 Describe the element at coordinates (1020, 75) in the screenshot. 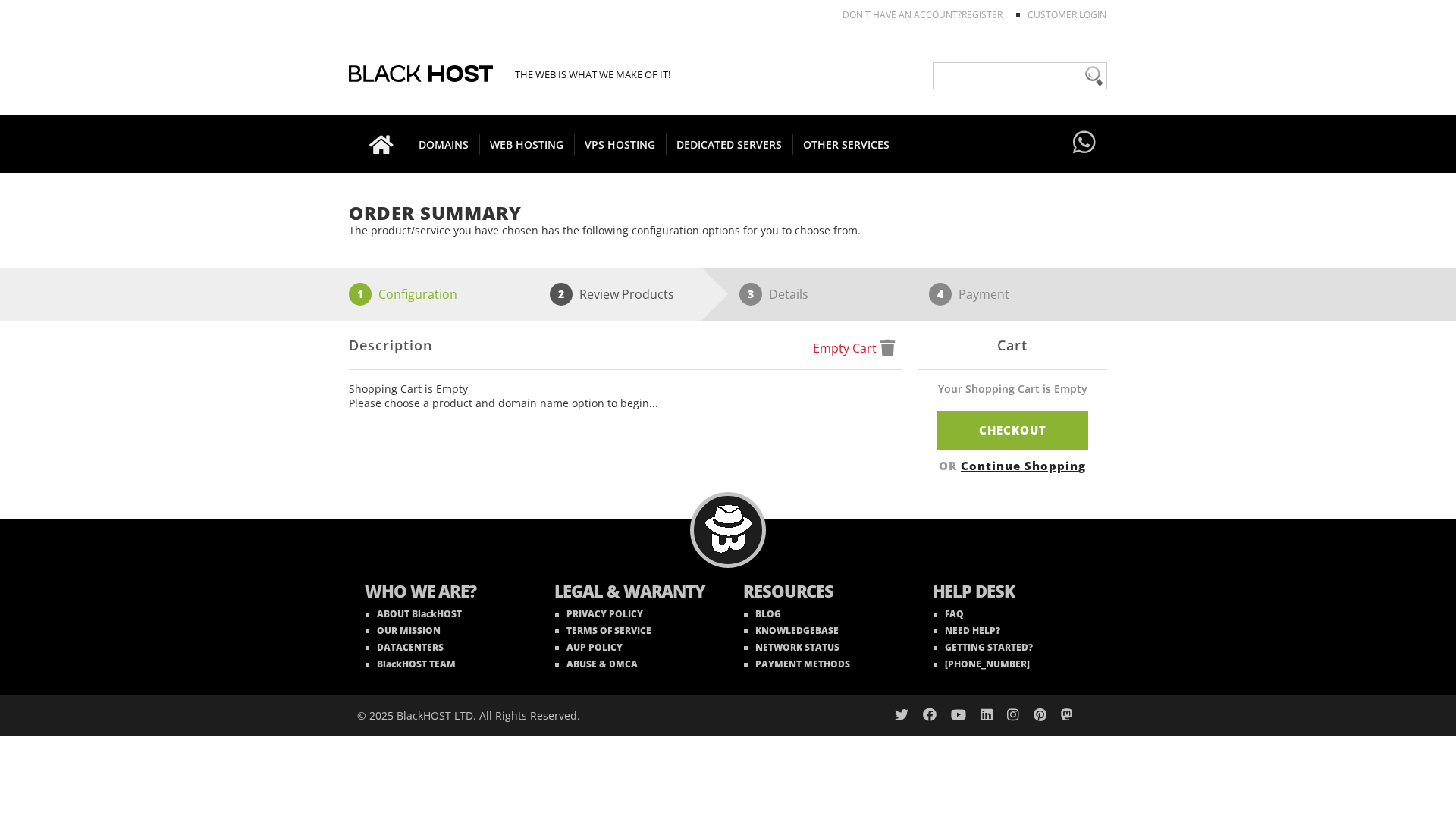

I see `input: Need help?` at that location.